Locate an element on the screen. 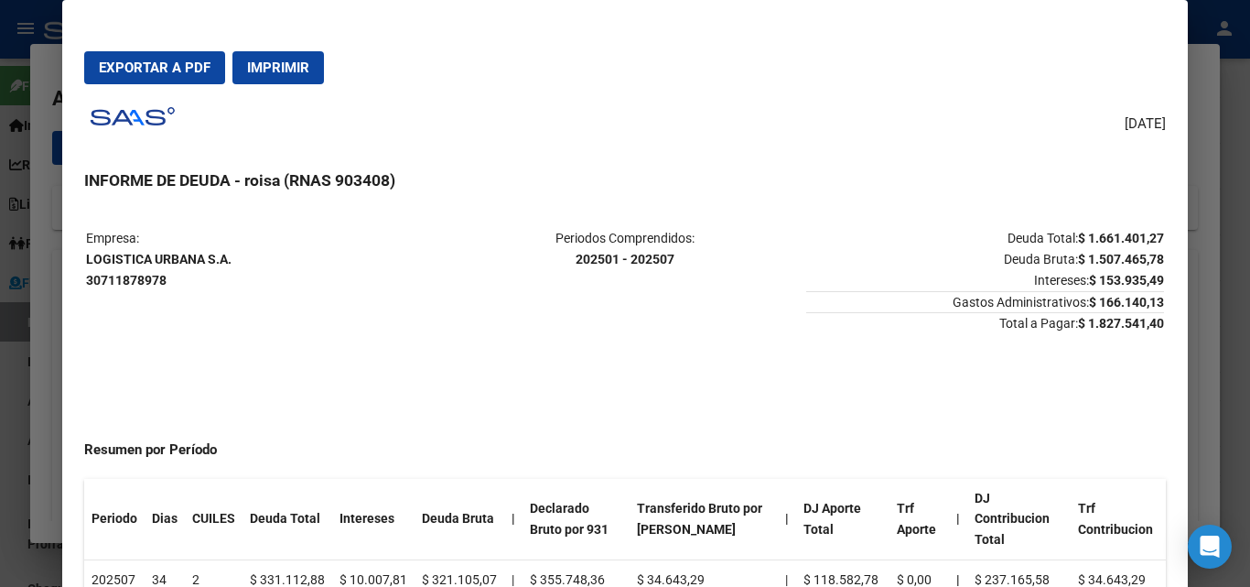 The height and width of the screenshot is (587, 1250). th: Dias is located at coordinates (165, 519).